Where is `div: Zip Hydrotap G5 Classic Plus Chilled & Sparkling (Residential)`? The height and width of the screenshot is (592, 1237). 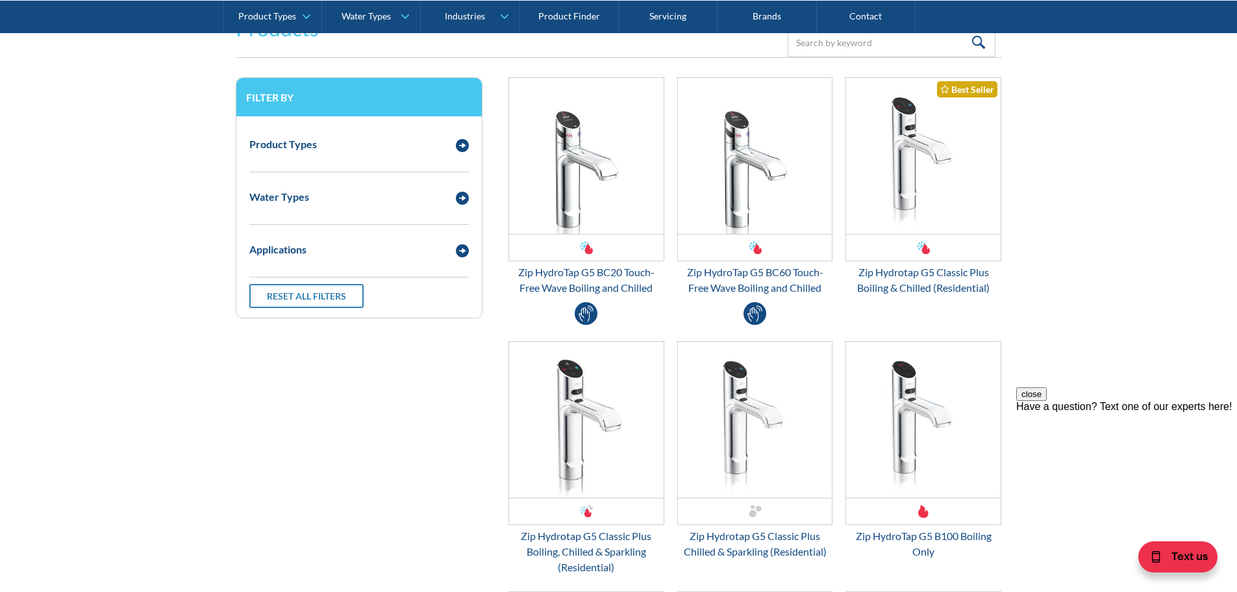
div: Zip Hydrotap G5 Classic Plus Chilled & Sparkling (Residential) is located at coordinates (755, 544).